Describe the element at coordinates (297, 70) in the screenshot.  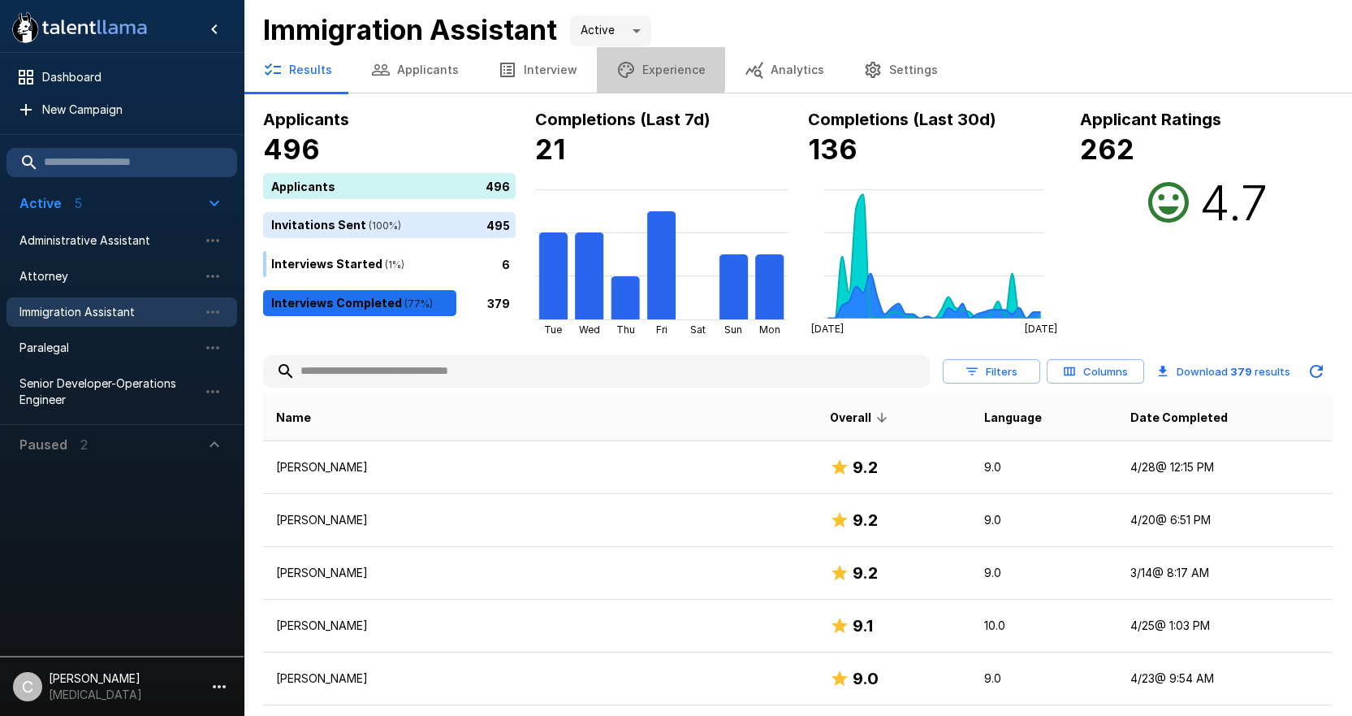
I see `button: Results` at that location.